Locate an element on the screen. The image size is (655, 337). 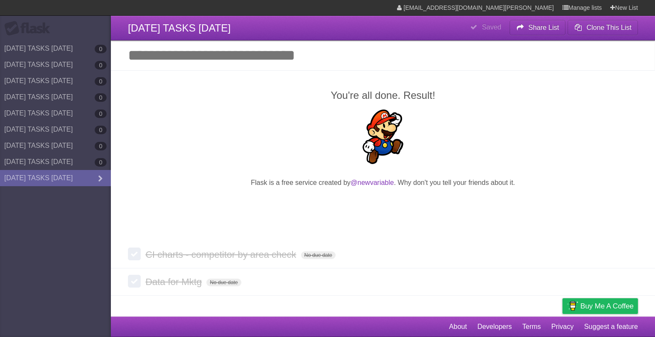
b: Clone This List is located at coordinates (609, 27).